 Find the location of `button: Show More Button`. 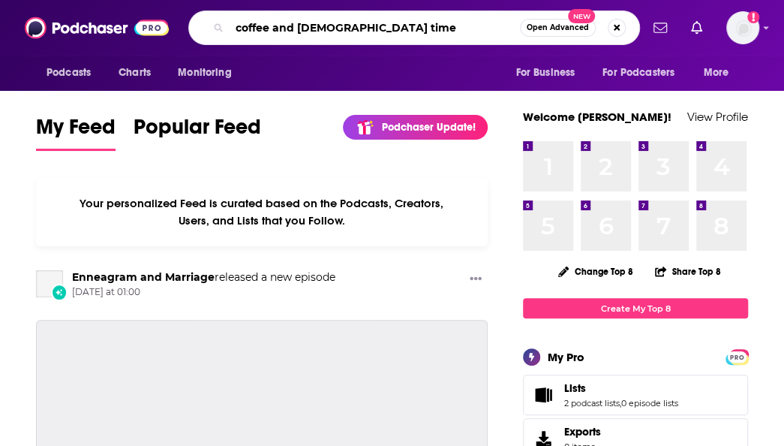

button: Show More Button is located at coordinates (476, 279).